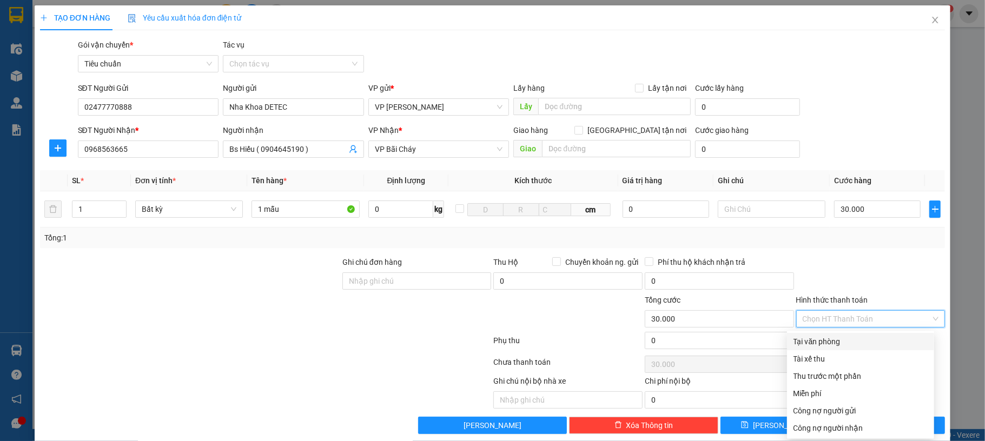 The image size is (985, 441). I want to click on strong: 0888 827 827 - 0848 827 827, so click(65, 60).